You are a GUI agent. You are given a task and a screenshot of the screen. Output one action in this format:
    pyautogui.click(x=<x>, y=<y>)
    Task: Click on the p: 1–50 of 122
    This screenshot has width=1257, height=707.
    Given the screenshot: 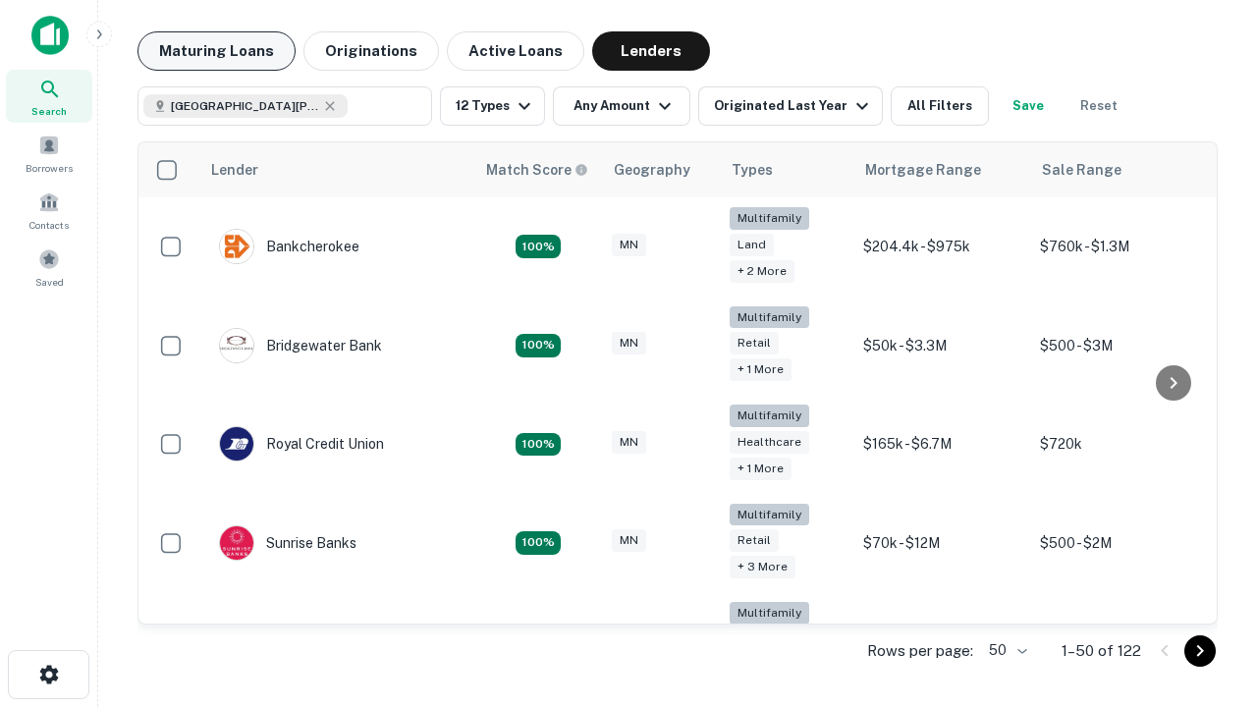 What is the action you would take?
    pyautogui.click(x=1101, y=651)
    